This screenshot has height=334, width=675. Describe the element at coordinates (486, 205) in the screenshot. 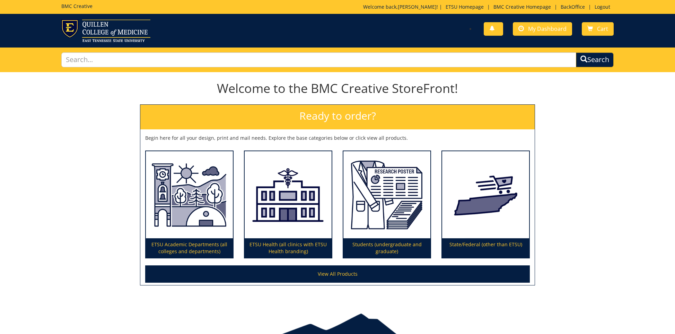

I see `a: State/Federal (other than ETSU)` at that location.